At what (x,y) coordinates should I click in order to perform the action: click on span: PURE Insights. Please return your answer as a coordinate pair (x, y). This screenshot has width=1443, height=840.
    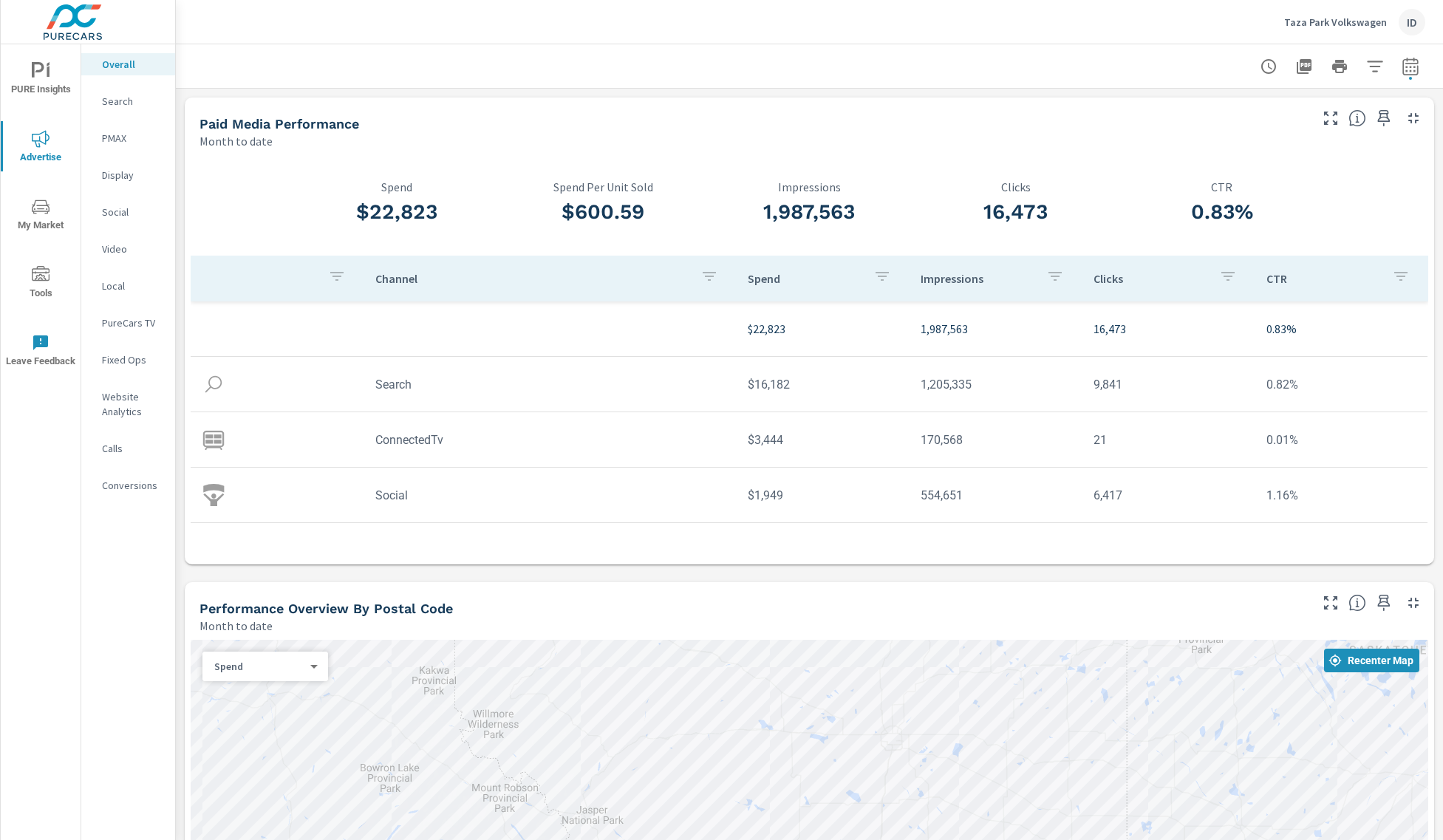
    Looking at the image, I should click on (41, 80).